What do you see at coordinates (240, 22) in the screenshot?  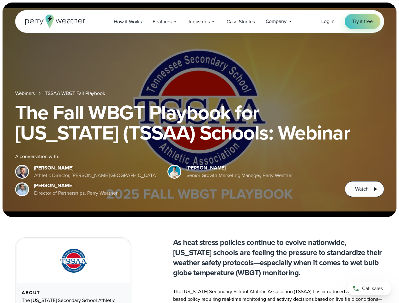 I see `span: Case Studies` at bounding box center [240, 22].